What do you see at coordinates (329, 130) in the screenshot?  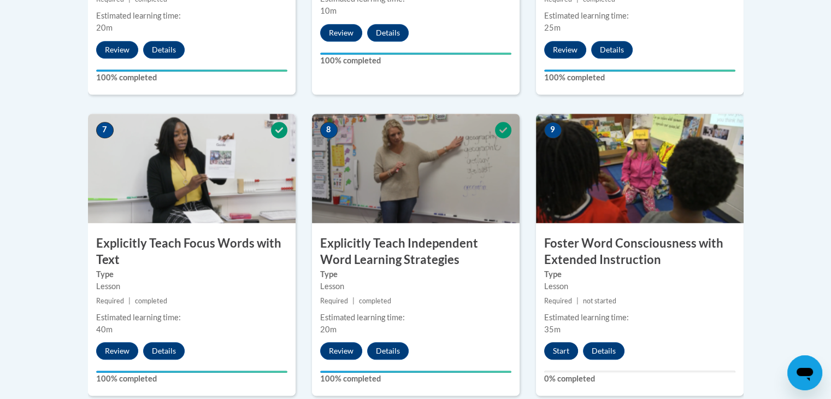 I see `span: 8` at bounding box center [329, 130].